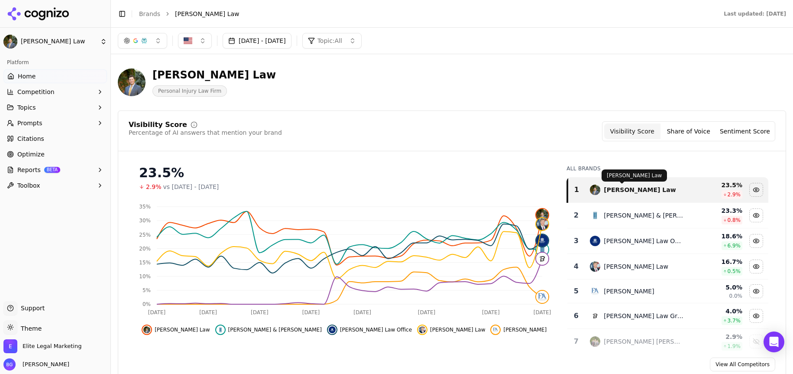  What do you see at coordinates (29, 170) in the screenshot?
I see `span: Reports` at bounding box center [29, 170].